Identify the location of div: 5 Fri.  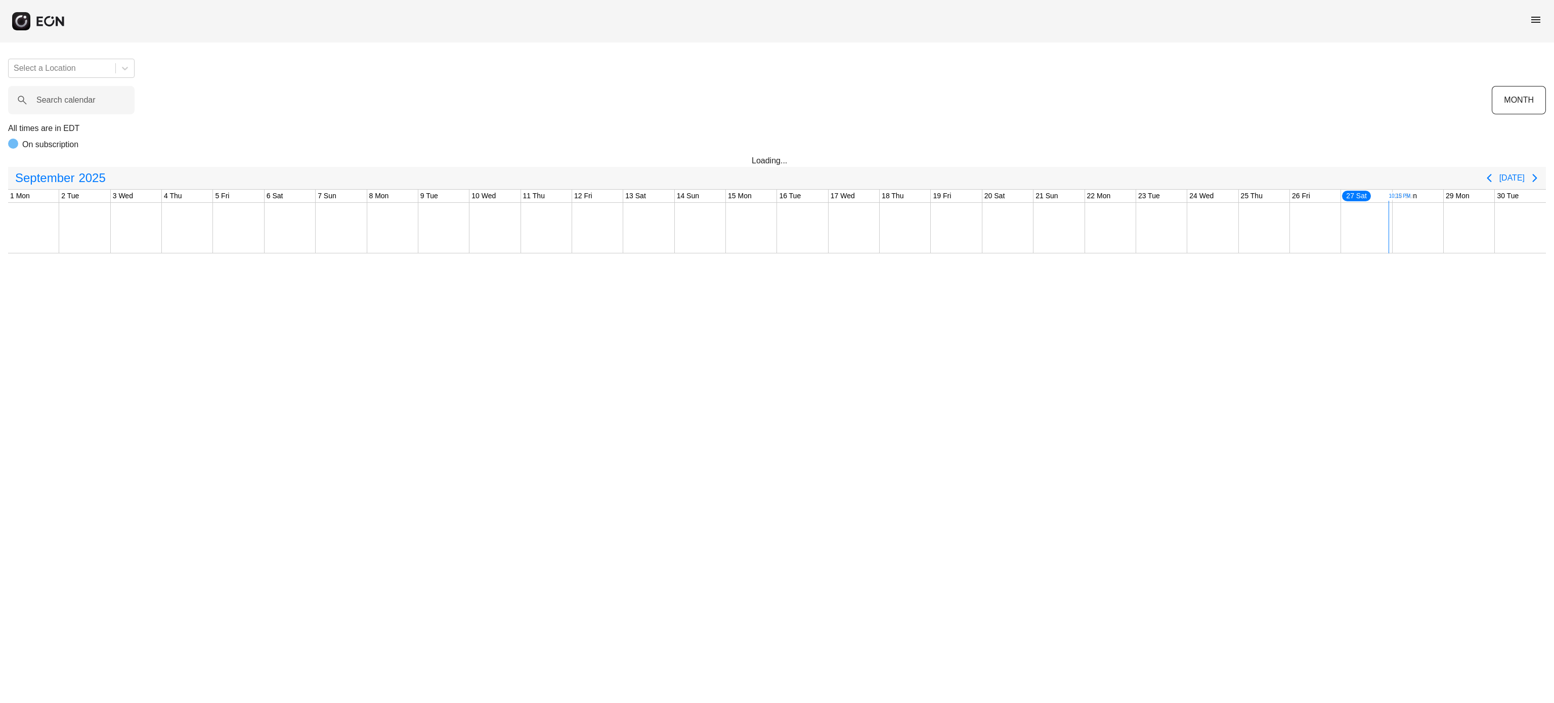
(222, 196).